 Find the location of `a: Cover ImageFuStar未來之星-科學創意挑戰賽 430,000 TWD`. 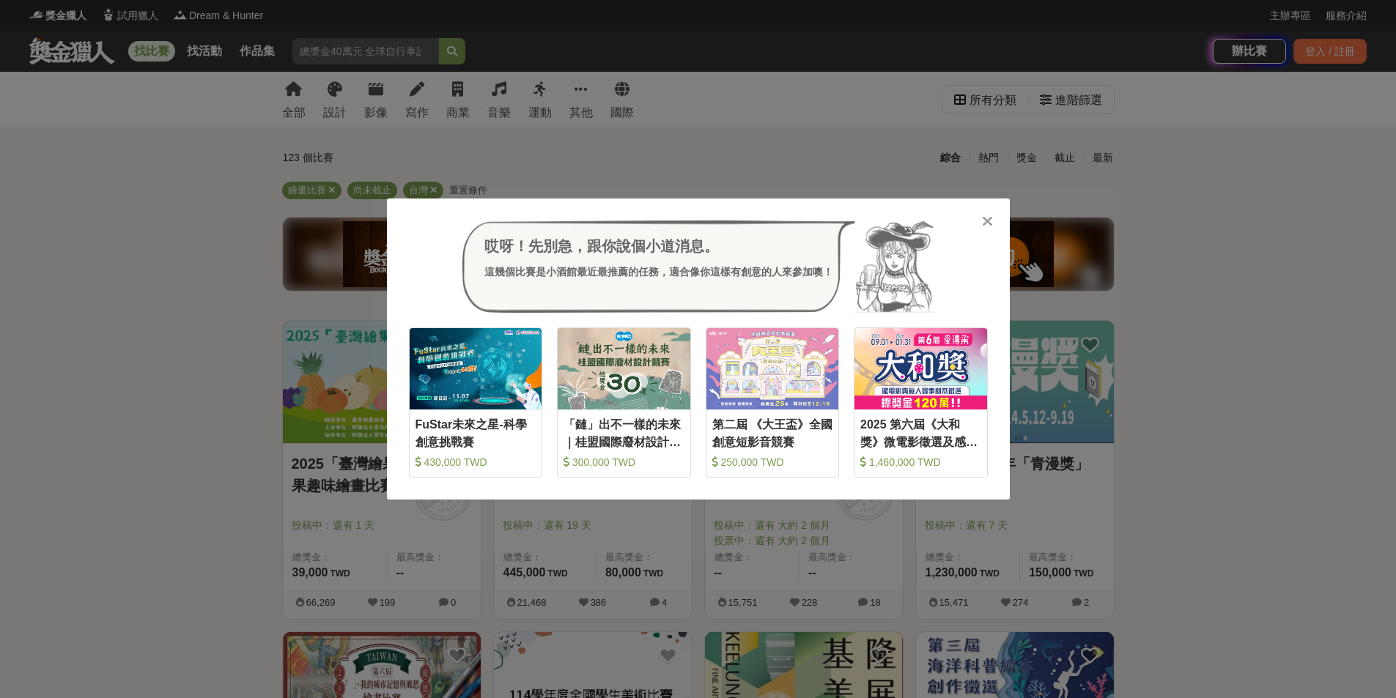

a: Cover ImageFuStar未來之星-科學創意挑戰賽 430,000 TWD is located at coordinates (476, 402).